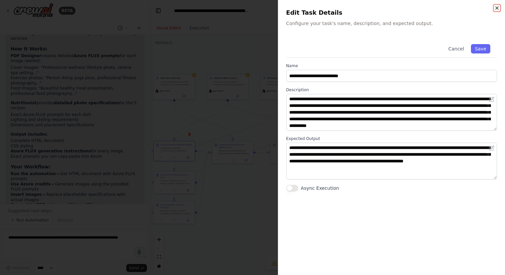  Describe the element at coordinates (392, 90) in the screenshot. I see `label: Description` at that location.